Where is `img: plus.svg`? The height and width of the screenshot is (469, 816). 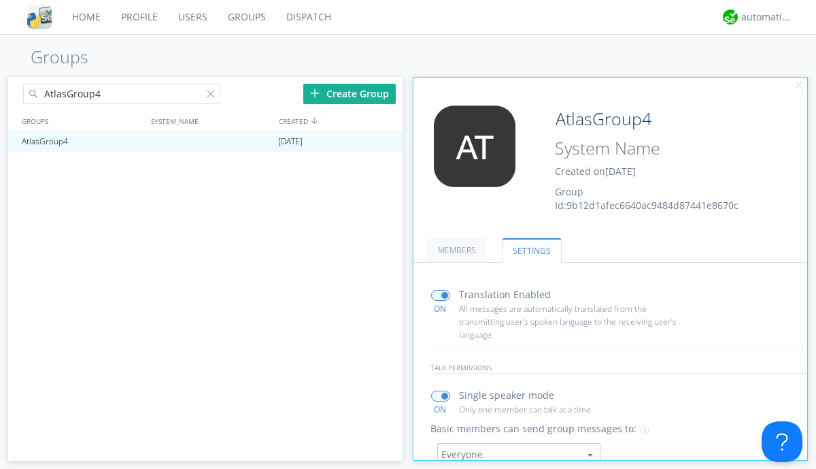
img: plus.svg is located at coordinates (315, 93).